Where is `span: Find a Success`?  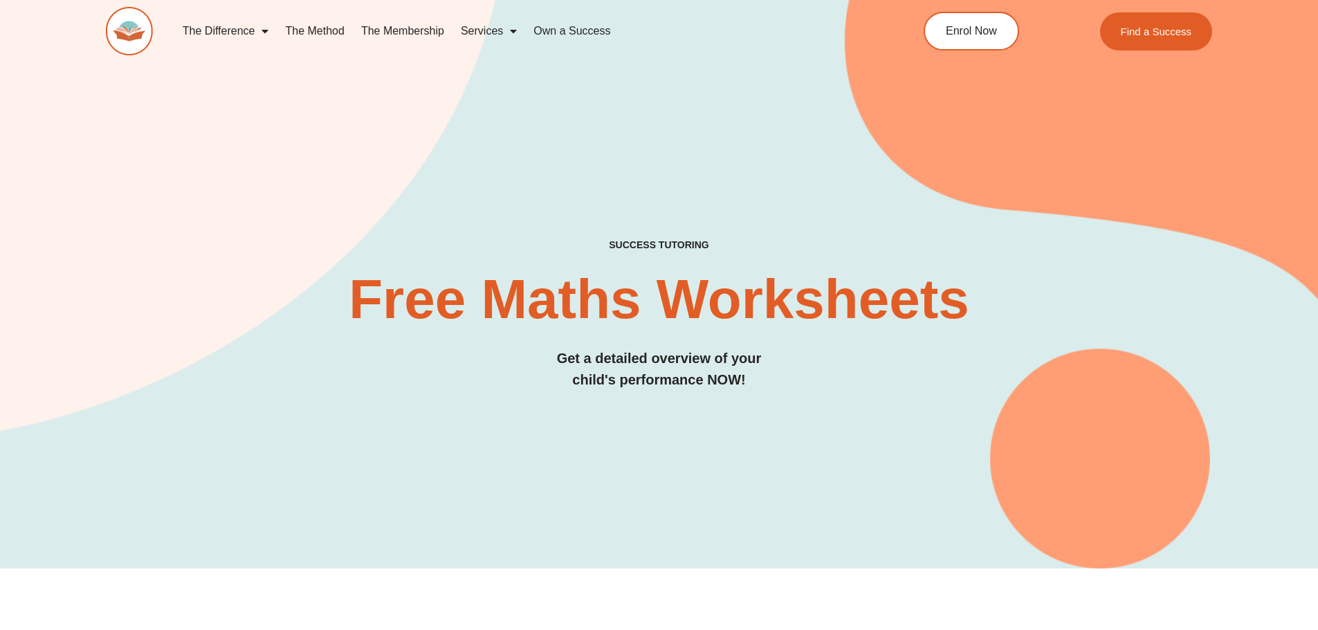
span: Find a Success is located at coordinates (1156, 31).